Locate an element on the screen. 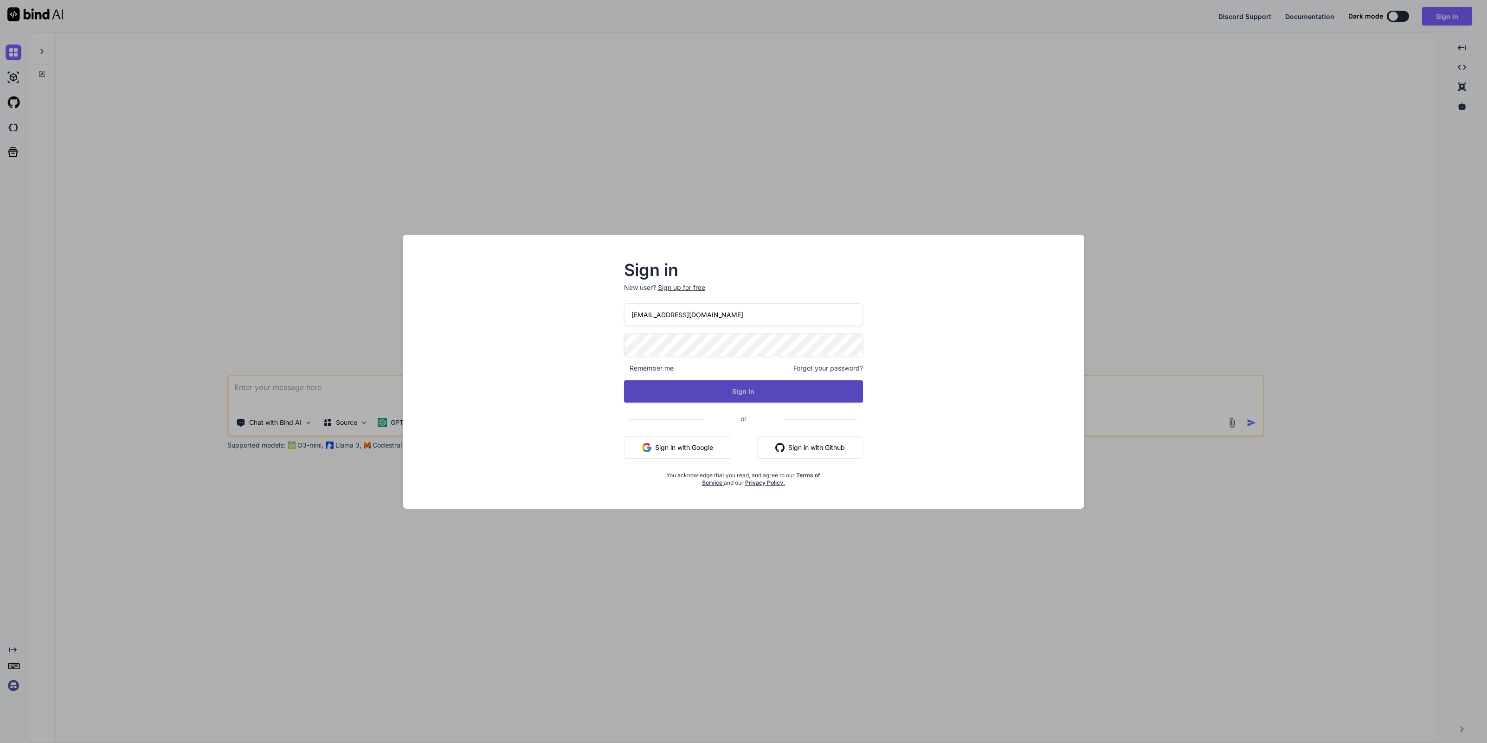 The width and height of the screenshot is (1487, 743). input: Login or Email is located at coordinates (743, 314).